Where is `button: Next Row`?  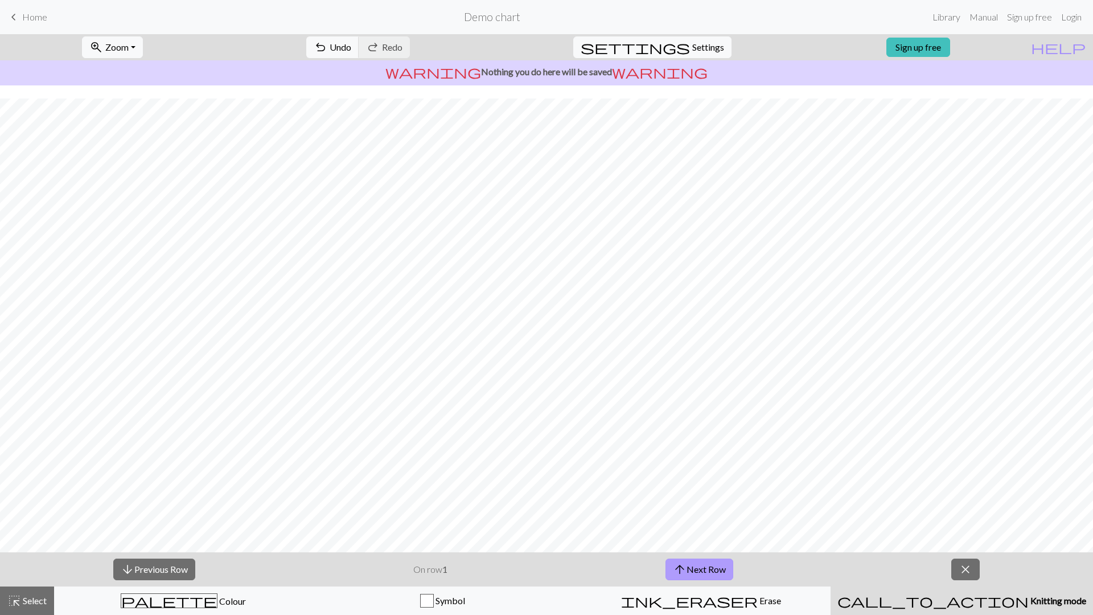
button: Next Row is located at coordinates (699, 569).